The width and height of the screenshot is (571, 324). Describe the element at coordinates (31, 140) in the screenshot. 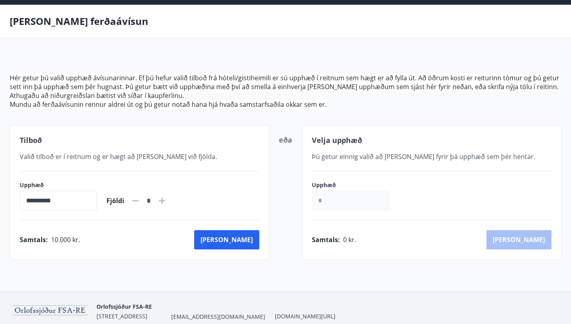

I see `span: Tilboð` at that location.